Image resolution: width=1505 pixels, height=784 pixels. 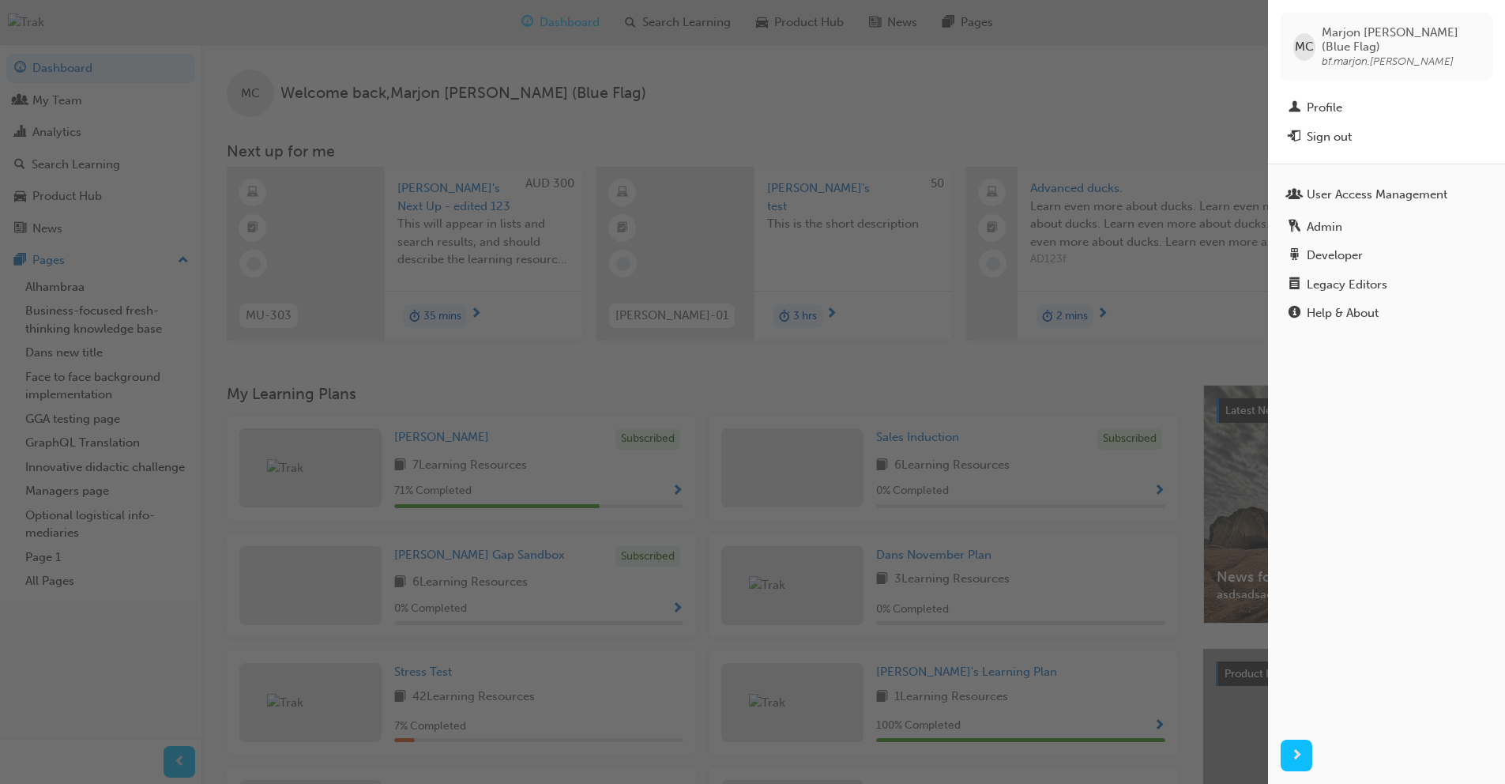 What do you see at coordinates (1294, 137) in the screenshot?
I see `span: exit-icon` at bounding box center [1294, 137].